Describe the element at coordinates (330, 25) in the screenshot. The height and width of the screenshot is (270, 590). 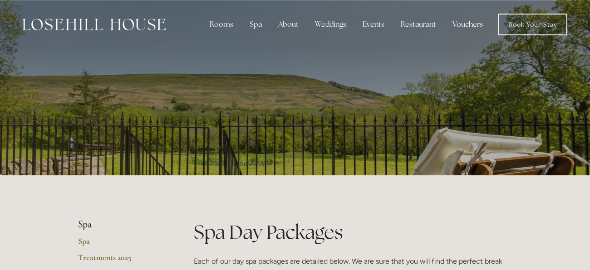
I see `div: Weddings` at that location.